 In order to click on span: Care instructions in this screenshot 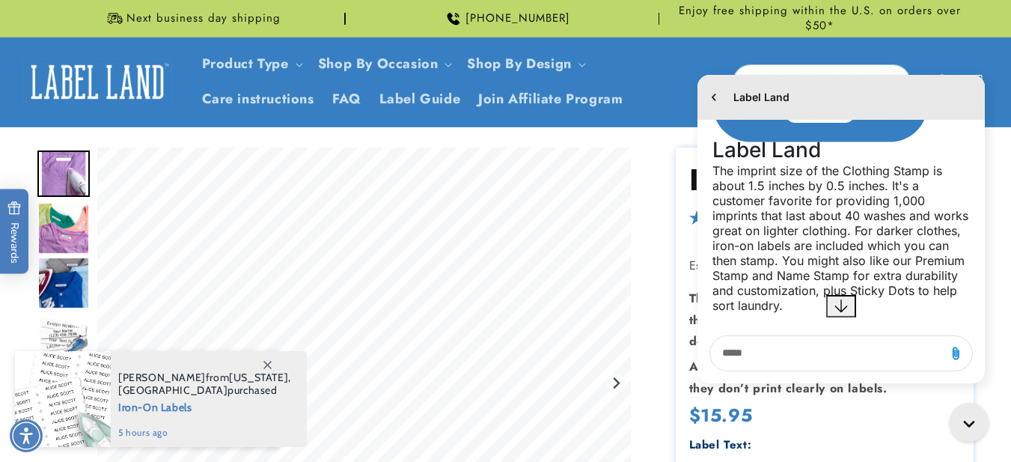, I will do `click(258, 99)`.